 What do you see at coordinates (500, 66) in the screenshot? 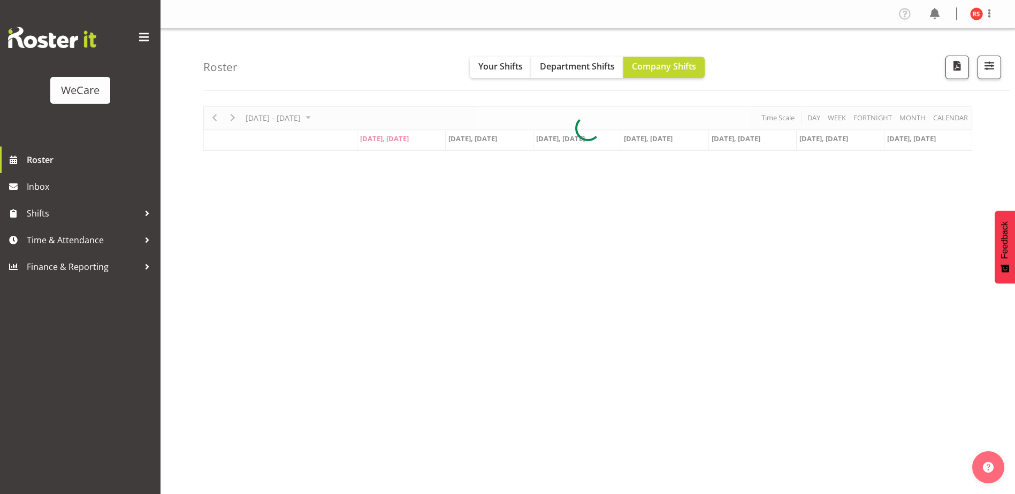
I see `span: Your Shifts` at bounding box center [500, 66].